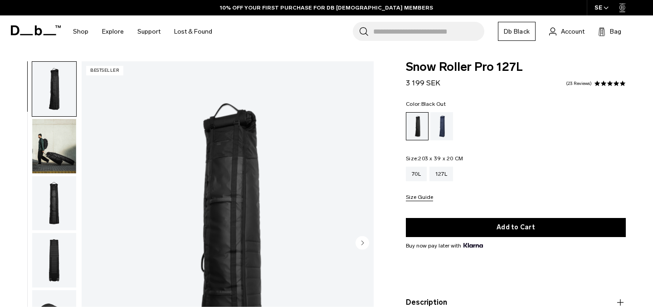 The height and width of the screenshot is (307, 653). I want to click on a: 70L, so click(416, 174).